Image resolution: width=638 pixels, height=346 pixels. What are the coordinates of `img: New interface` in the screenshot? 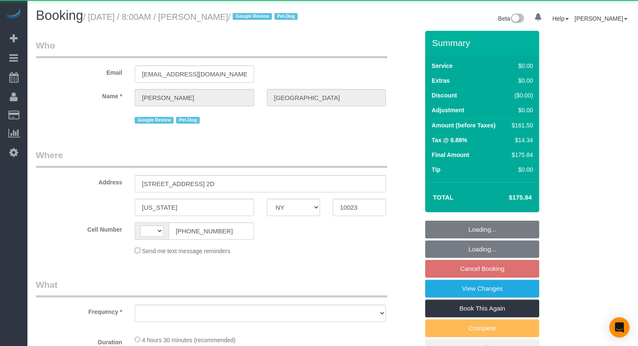 It's located at (516, 19).